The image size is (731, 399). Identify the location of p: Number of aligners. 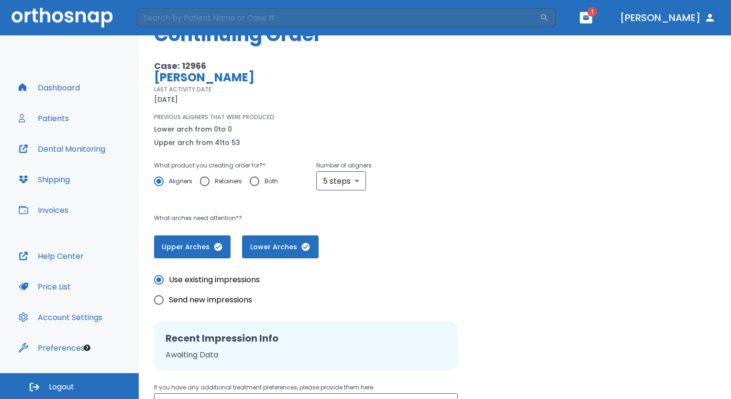
(344, 165).